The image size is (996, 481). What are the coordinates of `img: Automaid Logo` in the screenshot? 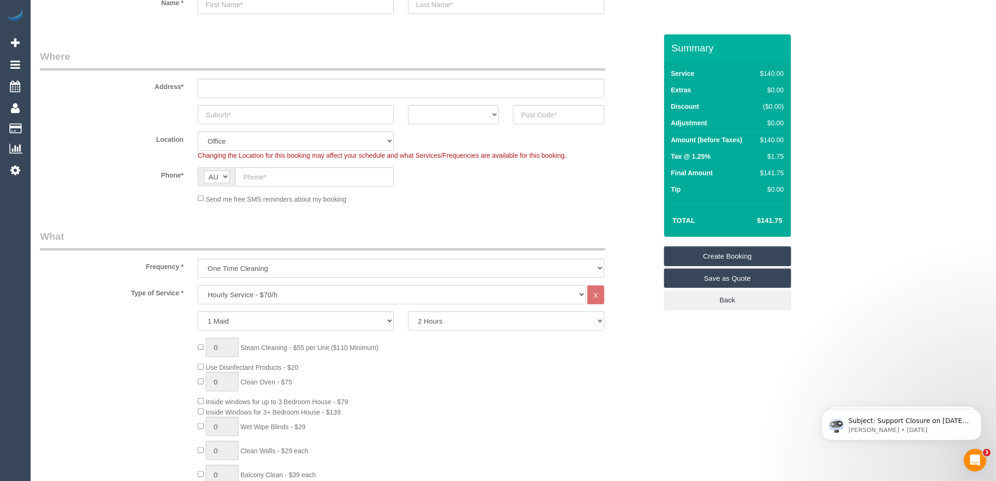 It's located at (15, 16).